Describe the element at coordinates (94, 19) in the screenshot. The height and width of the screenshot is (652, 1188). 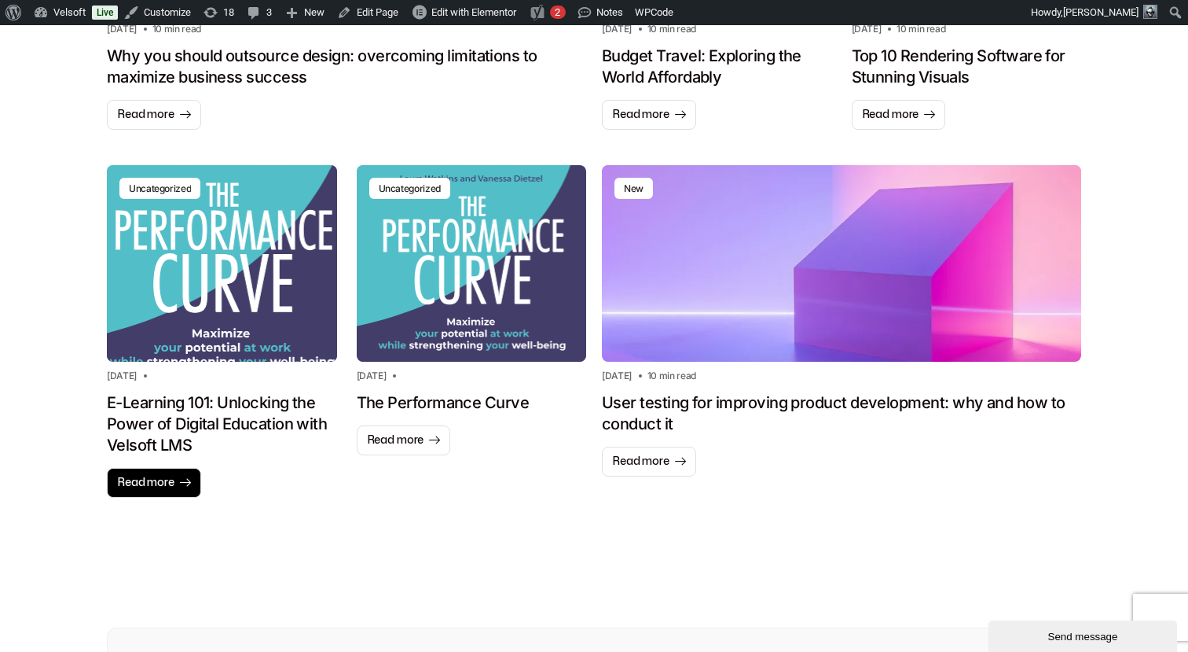
I see `div: Send message` at that location.